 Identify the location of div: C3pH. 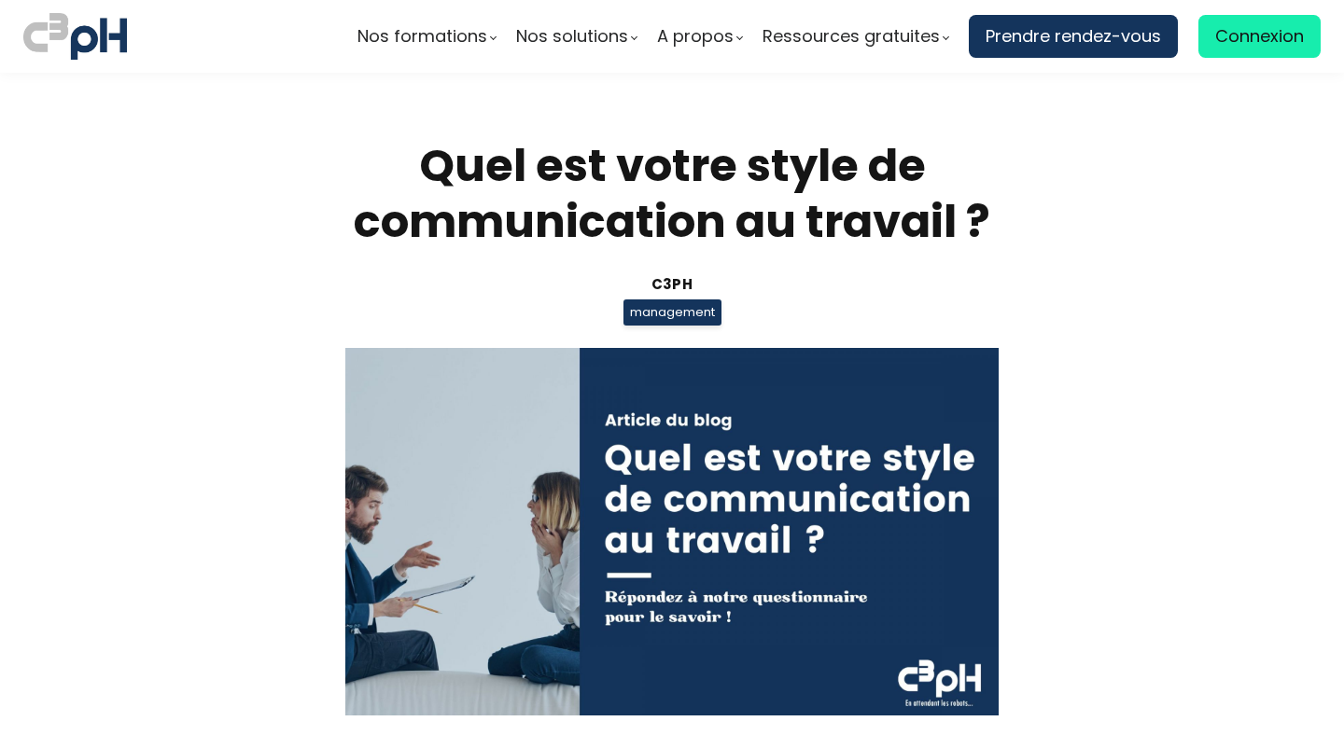
(672, 284).